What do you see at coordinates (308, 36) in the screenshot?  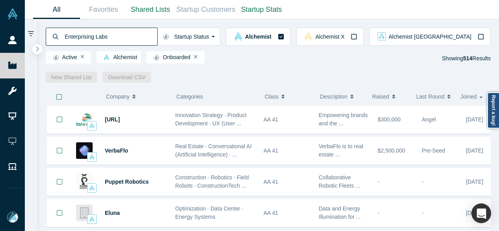 I see `img: alchemistx Vault Logo` at bounding box center [308, 36].